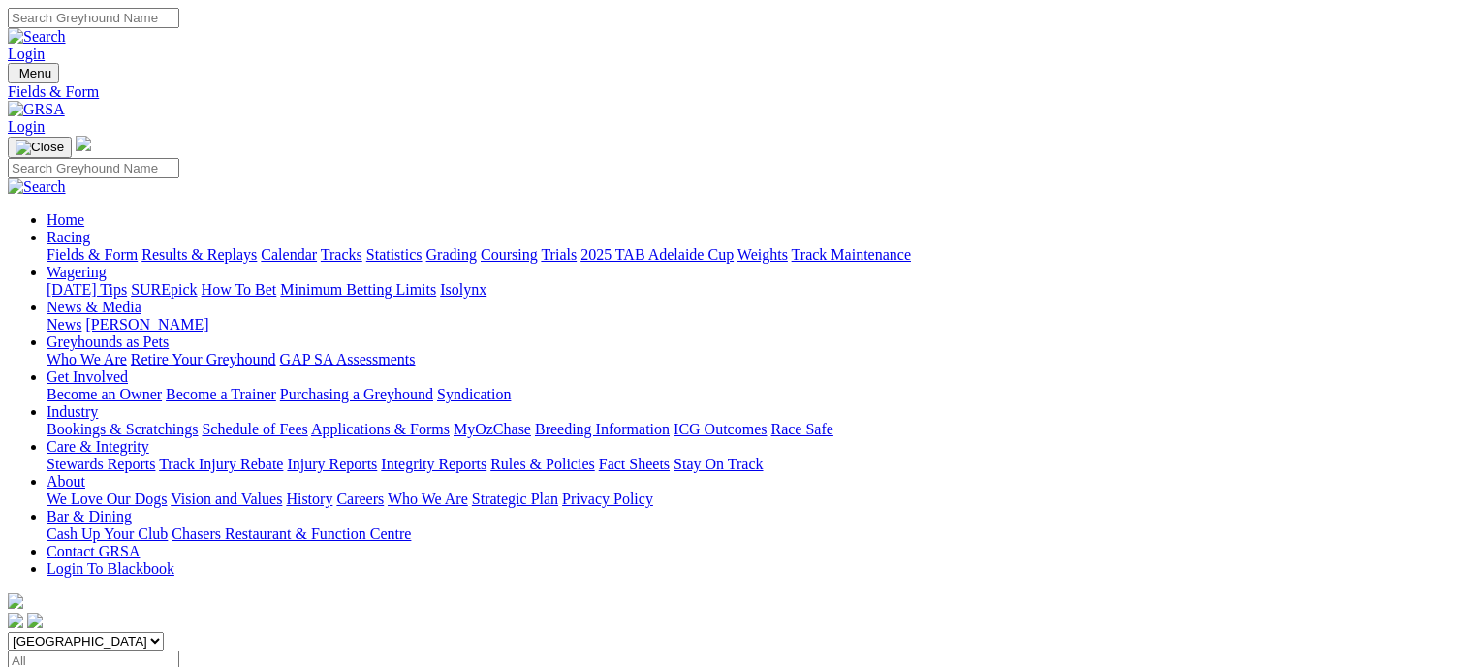 This screenshot has width=1474, height=667. What do you see at coordinates (718, 463) in the screenshot?
I see `a: Stay On Track` at bounding box center [718, 463].